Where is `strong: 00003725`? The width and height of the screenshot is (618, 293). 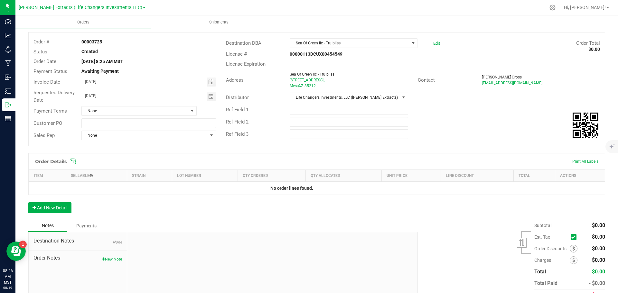 strong: 00003725 is located at coordinates (92, 42).